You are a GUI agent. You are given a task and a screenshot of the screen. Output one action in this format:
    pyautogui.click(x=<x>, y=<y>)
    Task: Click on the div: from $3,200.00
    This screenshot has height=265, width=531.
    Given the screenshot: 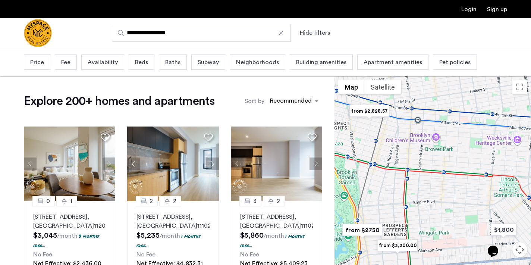 What is the action you would take?
    pyautogui.click(x=398, y=245)
    